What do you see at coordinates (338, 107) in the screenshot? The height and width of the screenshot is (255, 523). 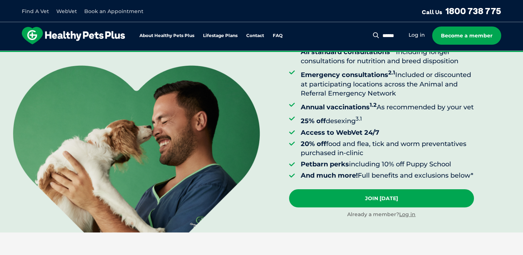 I see `strong: Annual vaccinations` at bounding box center [338, 107].